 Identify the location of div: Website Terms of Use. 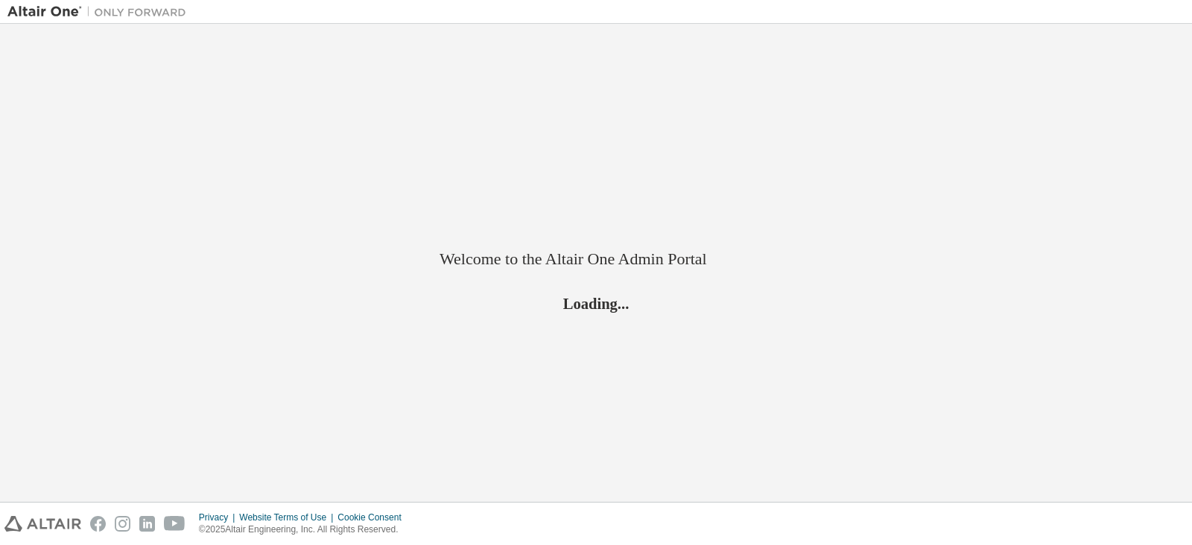
(288, 518).